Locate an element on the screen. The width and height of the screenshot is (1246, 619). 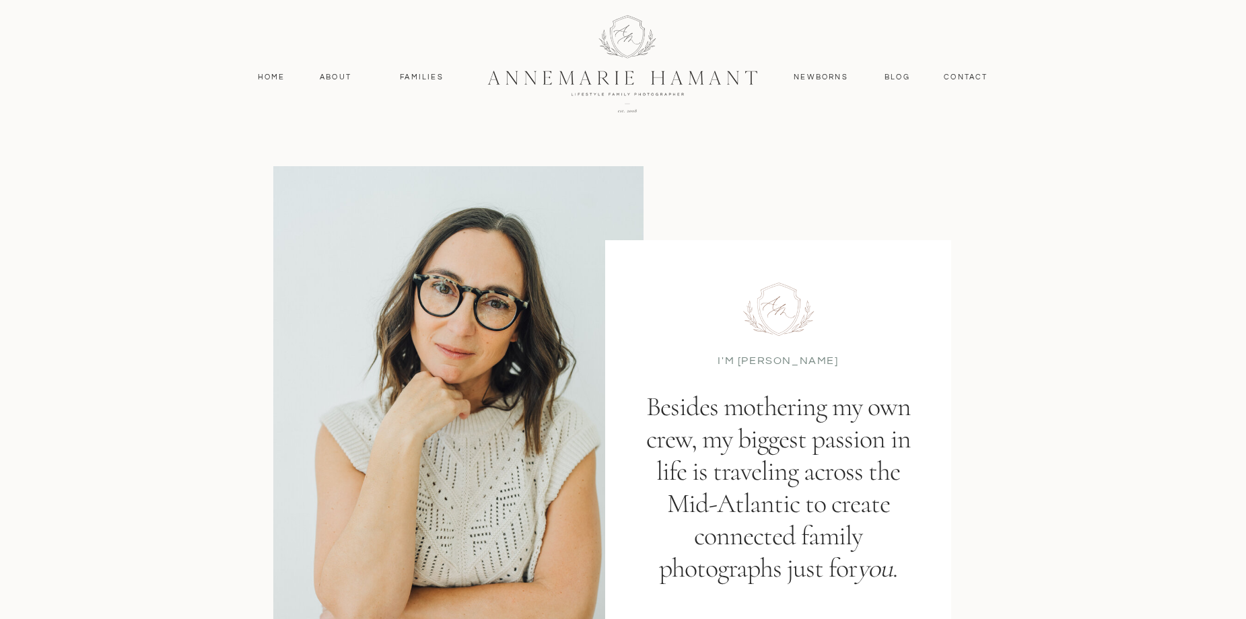
a: About is located at coordinates (336, 77).